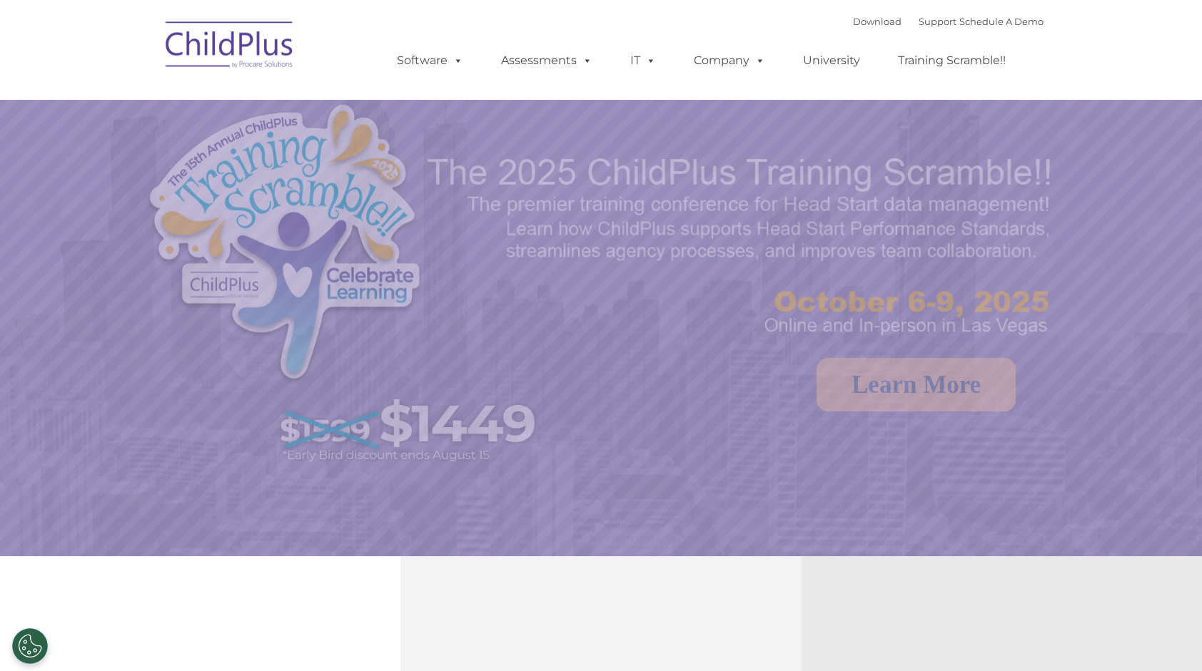 The image size is (1202, 671). What do you see at coordinates (951, 61) in the screenshot?
I see `a: Training Scramble!!` at bounding box center [951, 61].